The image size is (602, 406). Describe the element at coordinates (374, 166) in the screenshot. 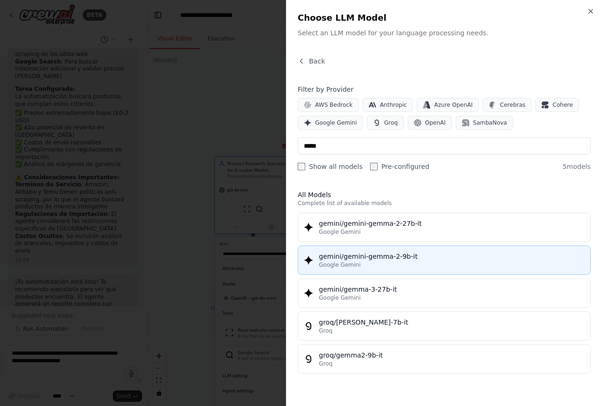

I see `input: Pre-configured` at that location.